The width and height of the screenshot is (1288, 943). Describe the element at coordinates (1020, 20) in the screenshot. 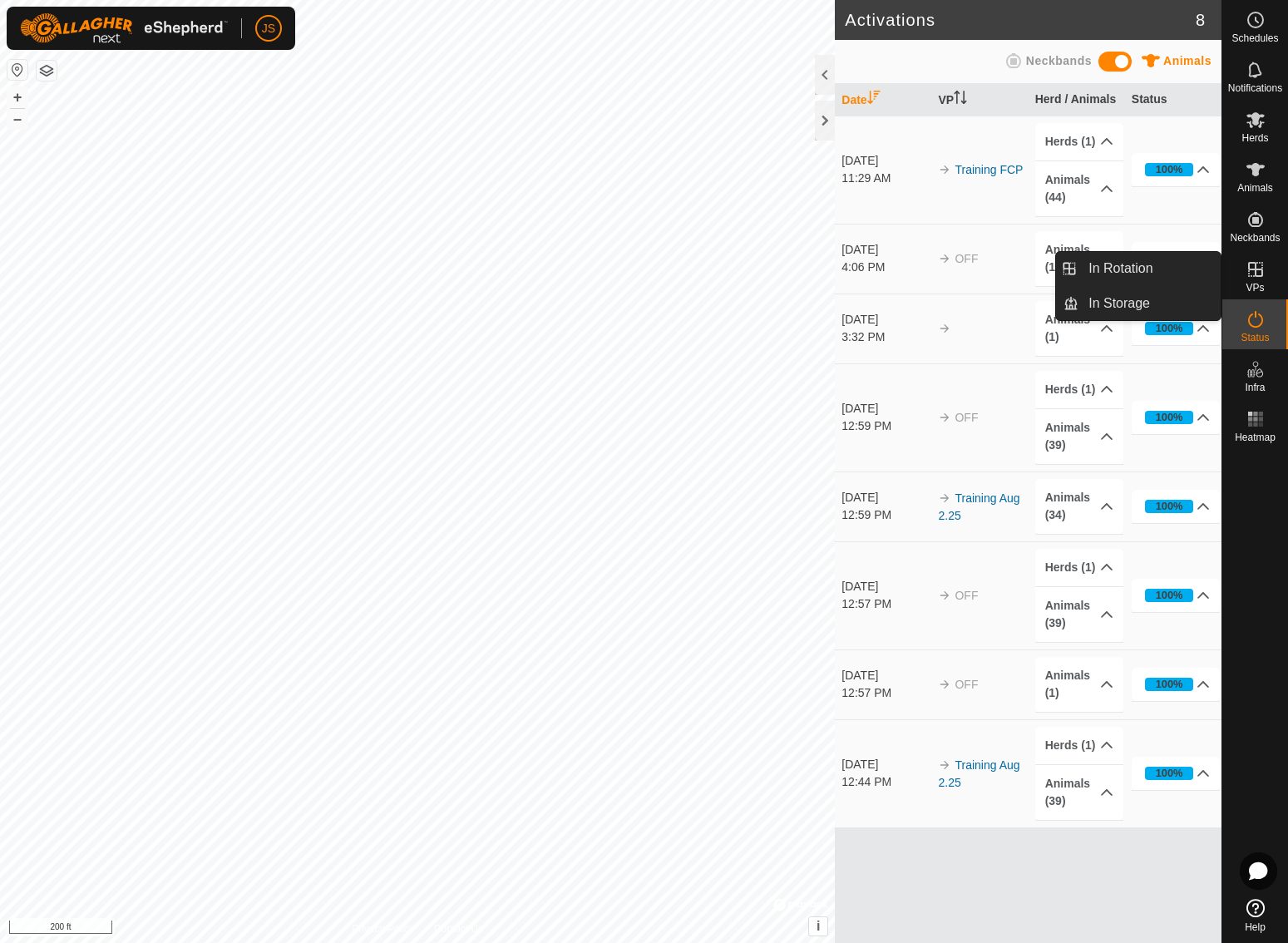

I see `h2: Activations` at that location.